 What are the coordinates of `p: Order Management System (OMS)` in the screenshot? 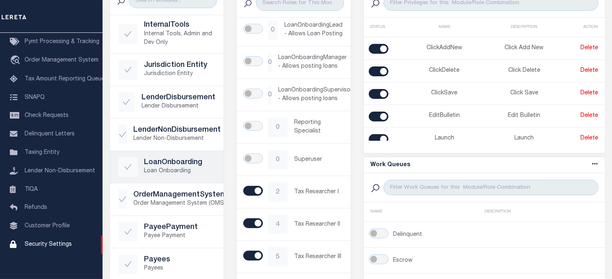 It's located at (180, 203).